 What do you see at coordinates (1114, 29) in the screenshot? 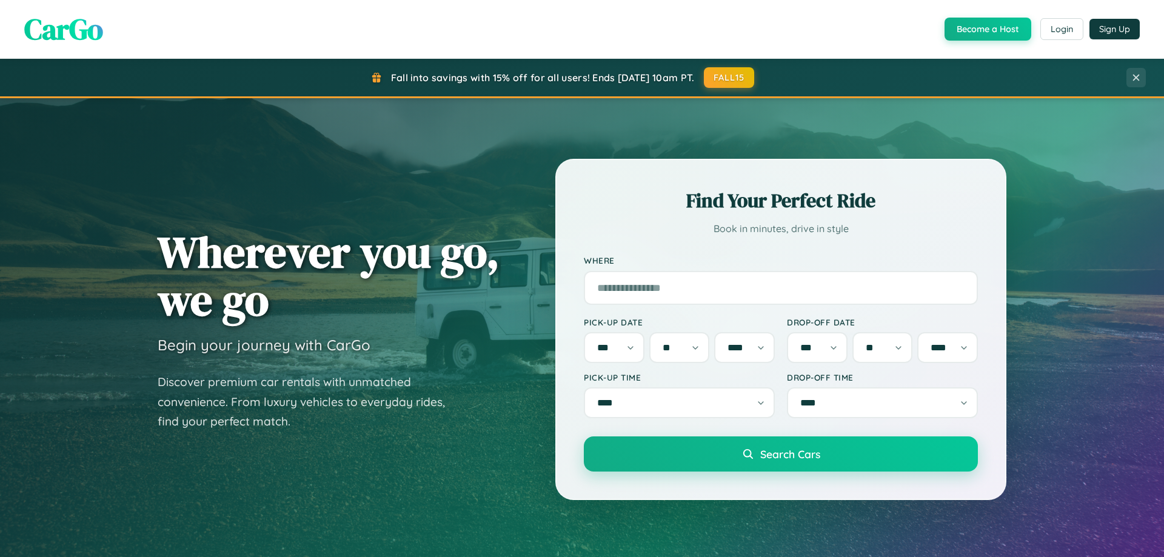
I see `button: Sign Up` at bounding box center [1114, 29].